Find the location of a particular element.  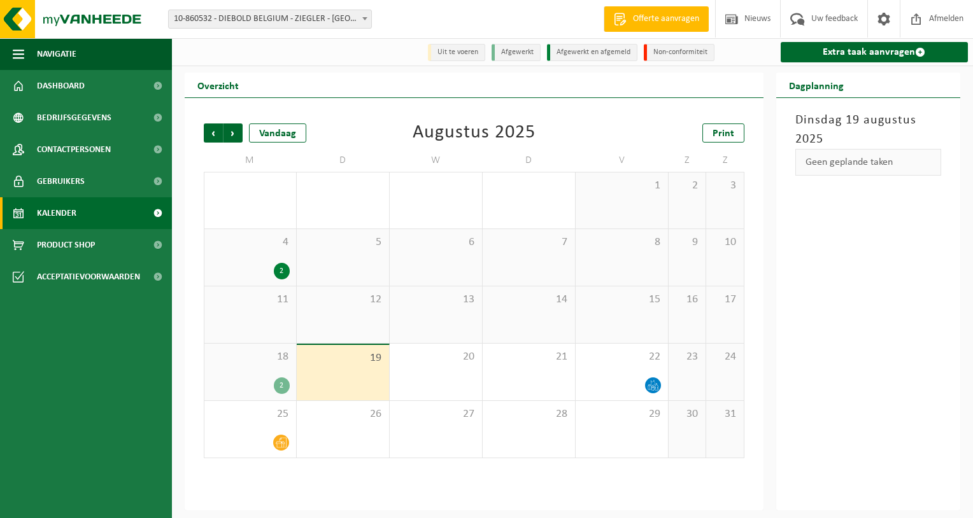

span: Bedrijfsgegevens is located at coordinates (74, 118).